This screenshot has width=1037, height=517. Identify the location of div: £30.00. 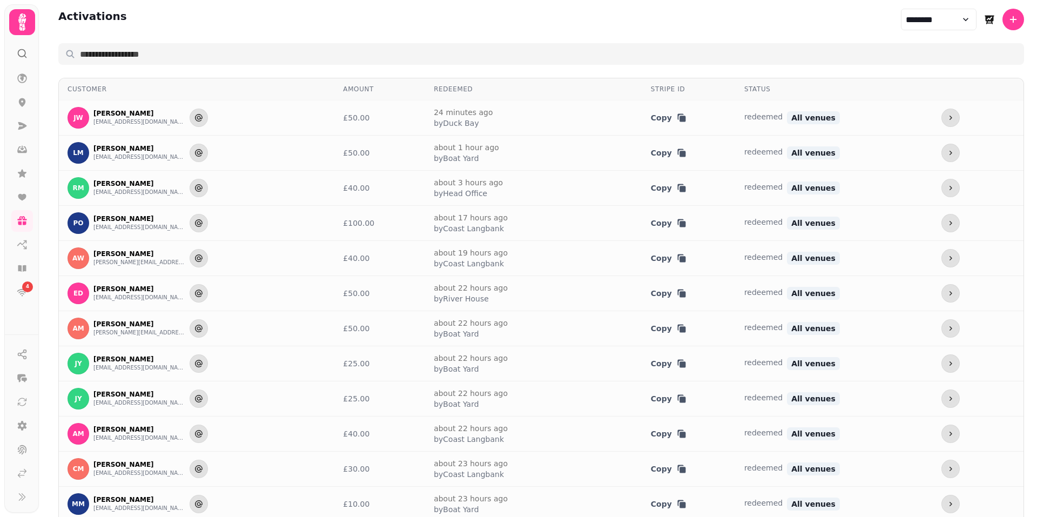
(380, 469).